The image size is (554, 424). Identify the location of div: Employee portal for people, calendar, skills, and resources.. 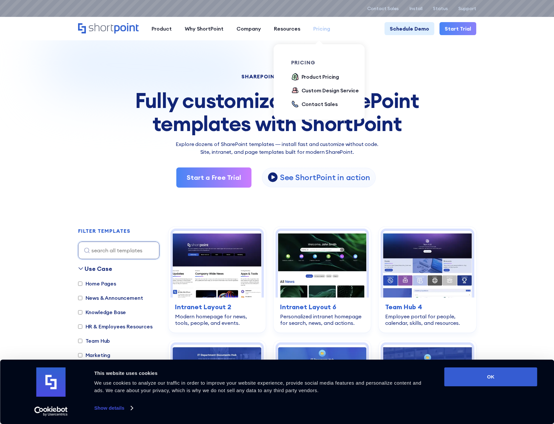
(427, 320).